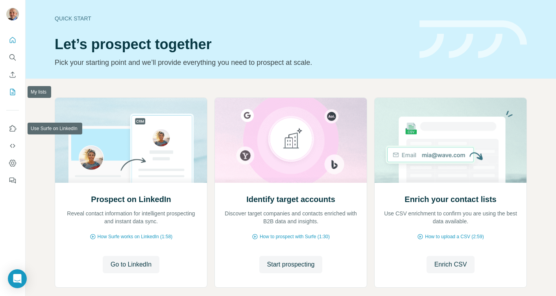  What do you see at coordinates (13, 14) in the screenshot?
I see `img: Avatar` at bounding box center [13, 14].